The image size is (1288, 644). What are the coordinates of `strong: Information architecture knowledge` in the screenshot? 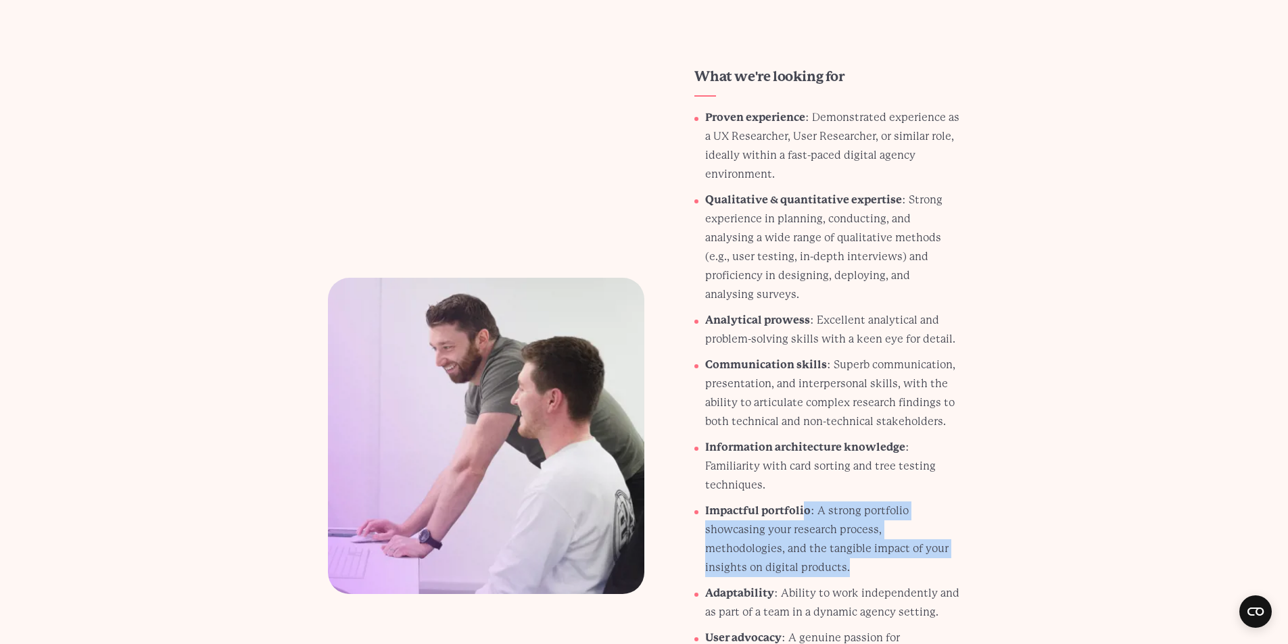 It's located at (805, 447).